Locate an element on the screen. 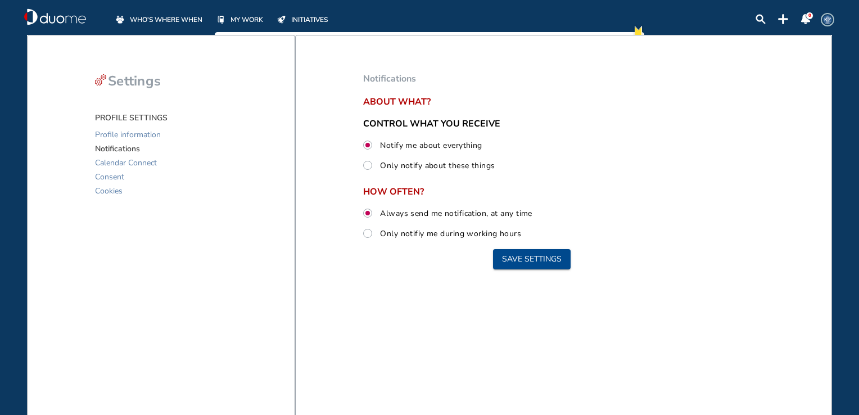 Image resolution: width=859 pixels, height=415 pixels. span: WHO'S WHERE WHEN is located at coordinates (166, 20).